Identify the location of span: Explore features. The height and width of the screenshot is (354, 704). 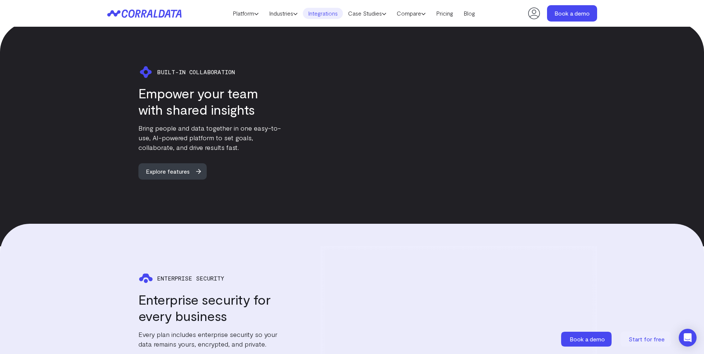
(168, 172).